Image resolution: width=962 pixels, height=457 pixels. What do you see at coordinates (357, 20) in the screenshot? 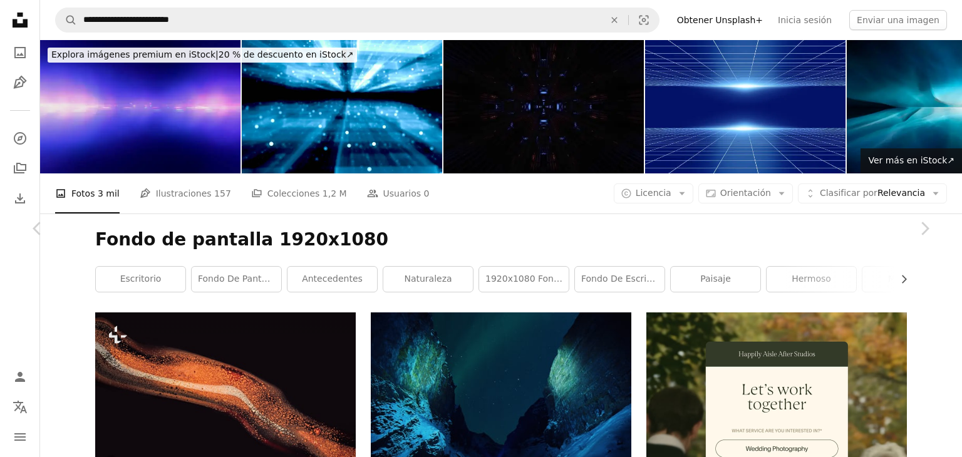
I see `form: Encuentra imágenes en todo el sitio` at bounding box center [357, 20].